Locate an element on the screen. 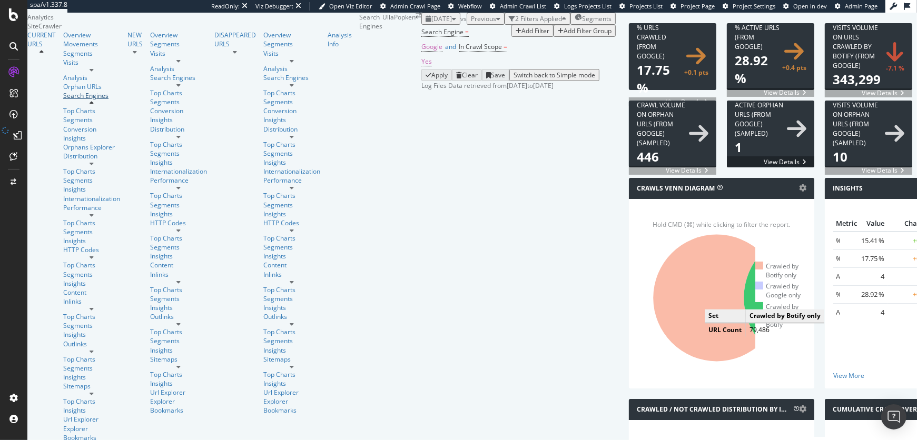 This screenshot has height=440, width=917. a: Open in dev is located at coordinates (805, 6).